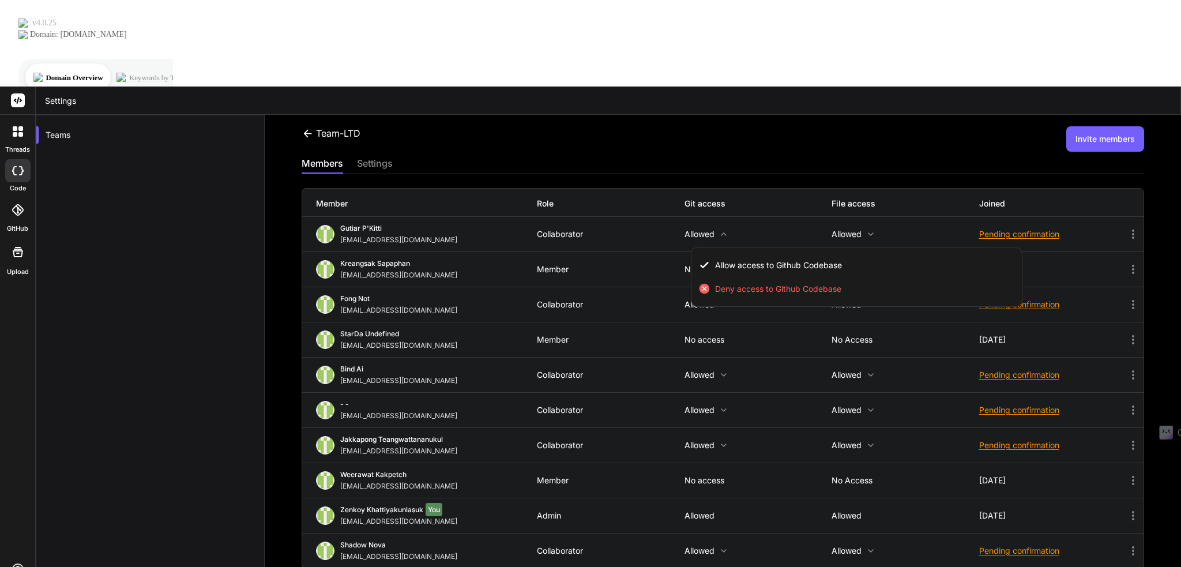  What do you see at coordinates (23, 23) in the screenshot?
I see `img: logo_orange.svg` at bounding box center [23, 23].